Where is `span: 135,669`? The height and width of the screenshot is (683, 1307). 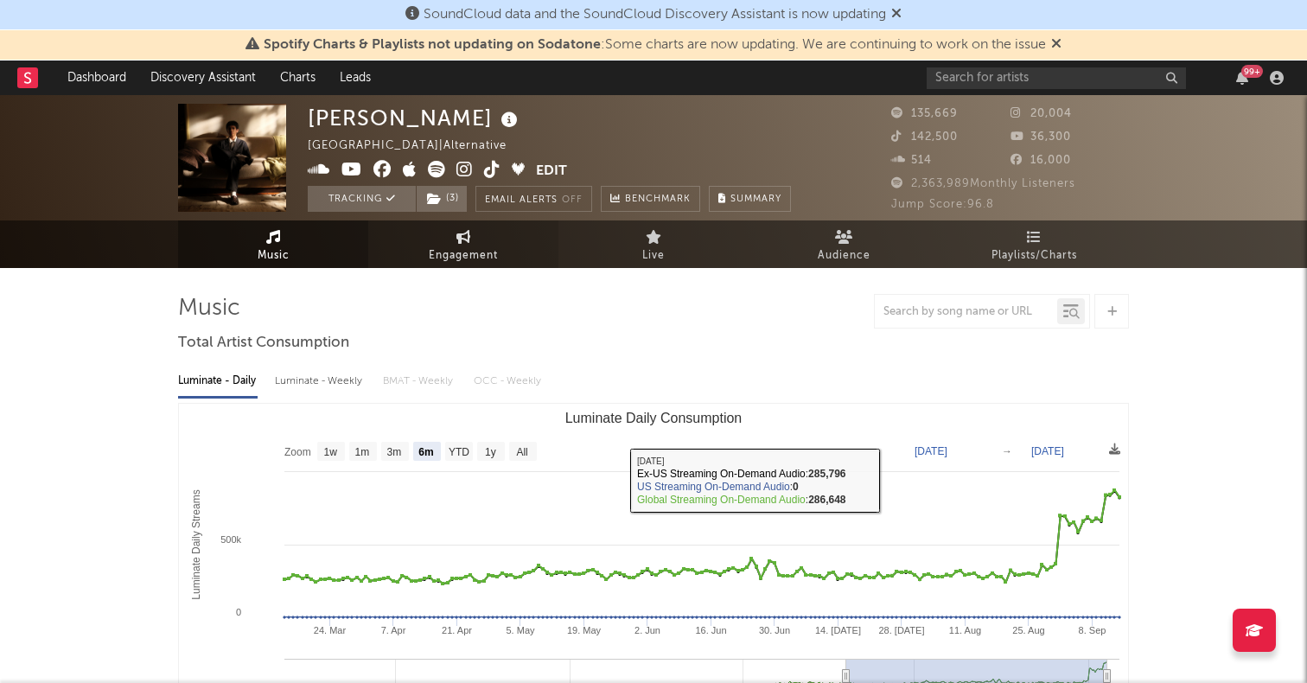 span: 135,669 is located at coordinates (924, 113).